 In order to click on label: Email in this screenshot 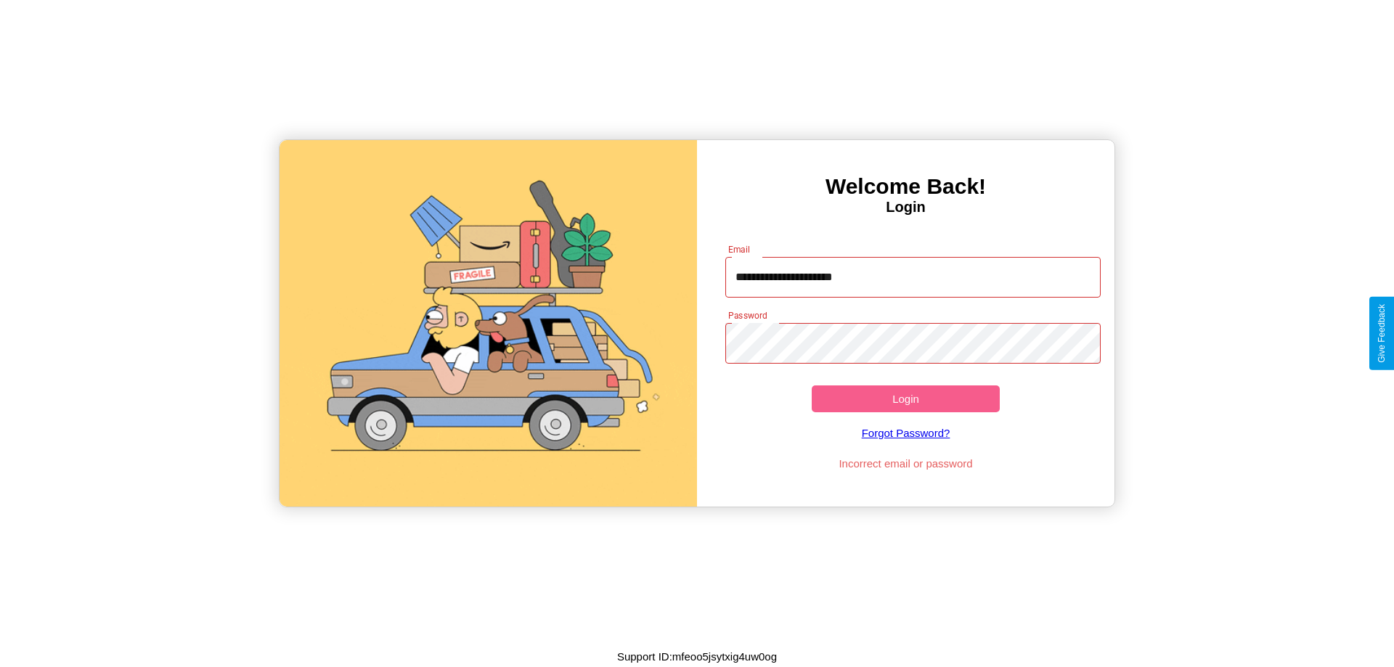, I will do `click(739, 249)`.